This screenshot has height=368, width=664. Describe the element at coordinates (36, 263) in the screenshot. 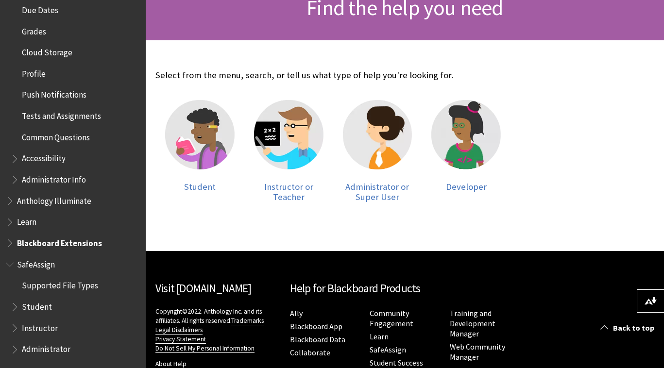

I see `span: SafeAssign` at that location.